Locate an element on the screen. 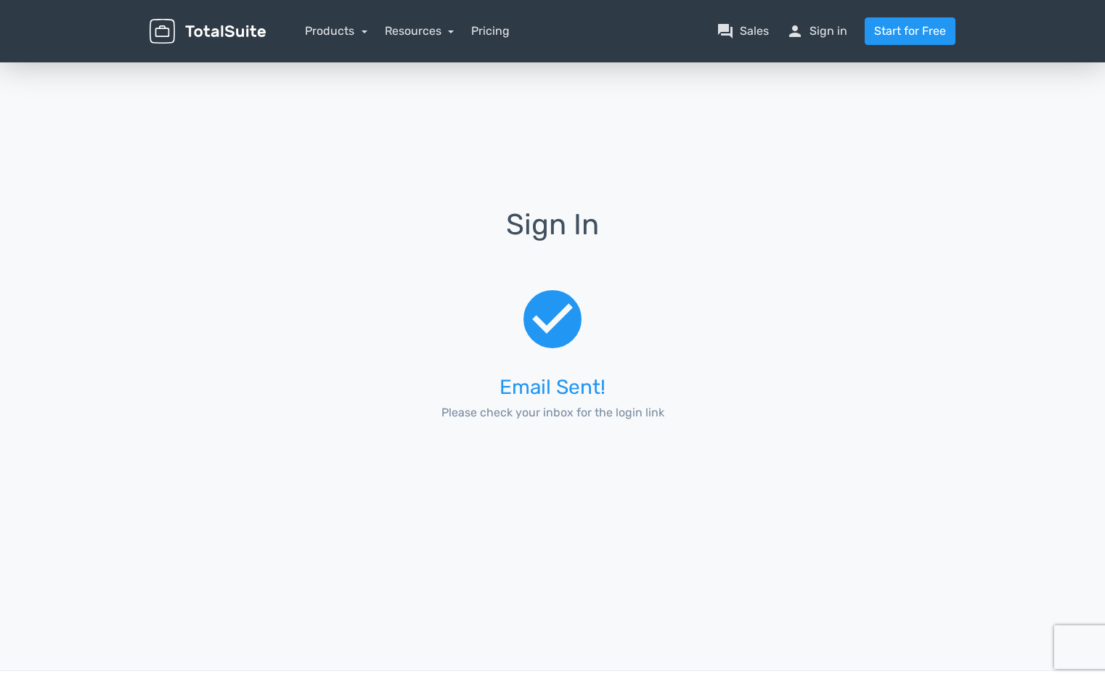 This screenshot has height=679, width=1105. a: Start for Free is located at coordinates (909, 31).